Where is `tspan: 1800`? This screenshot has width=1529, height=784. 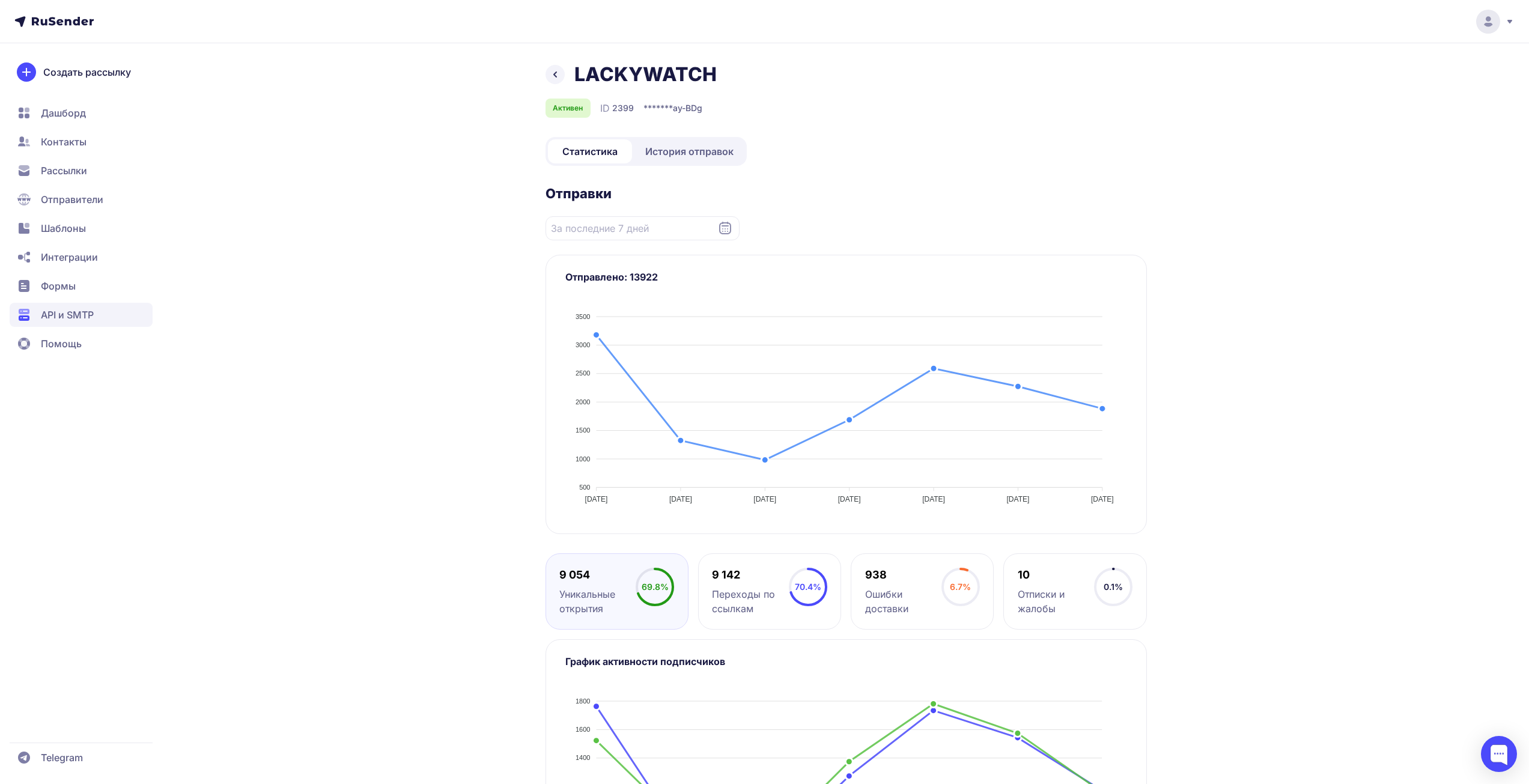
tspan: 1800 is located at coordinates (583, 701).